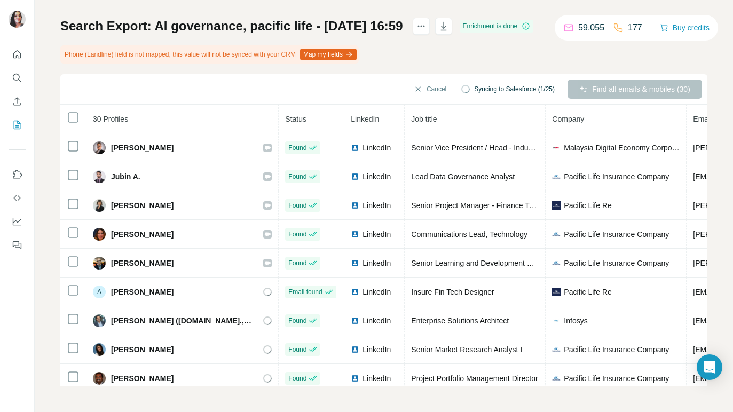 The height and width of the screenshot is (412, 733). I want to click on span: Company, so click(568, 119).